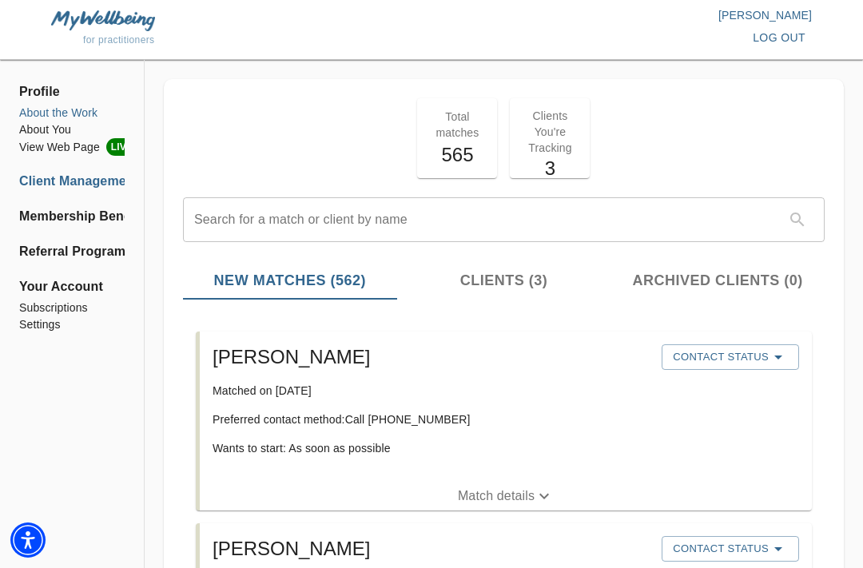  Describe the element at coordinates (717, 280) in the screenshot. I see `span: Archived Clients (0)` at that location.